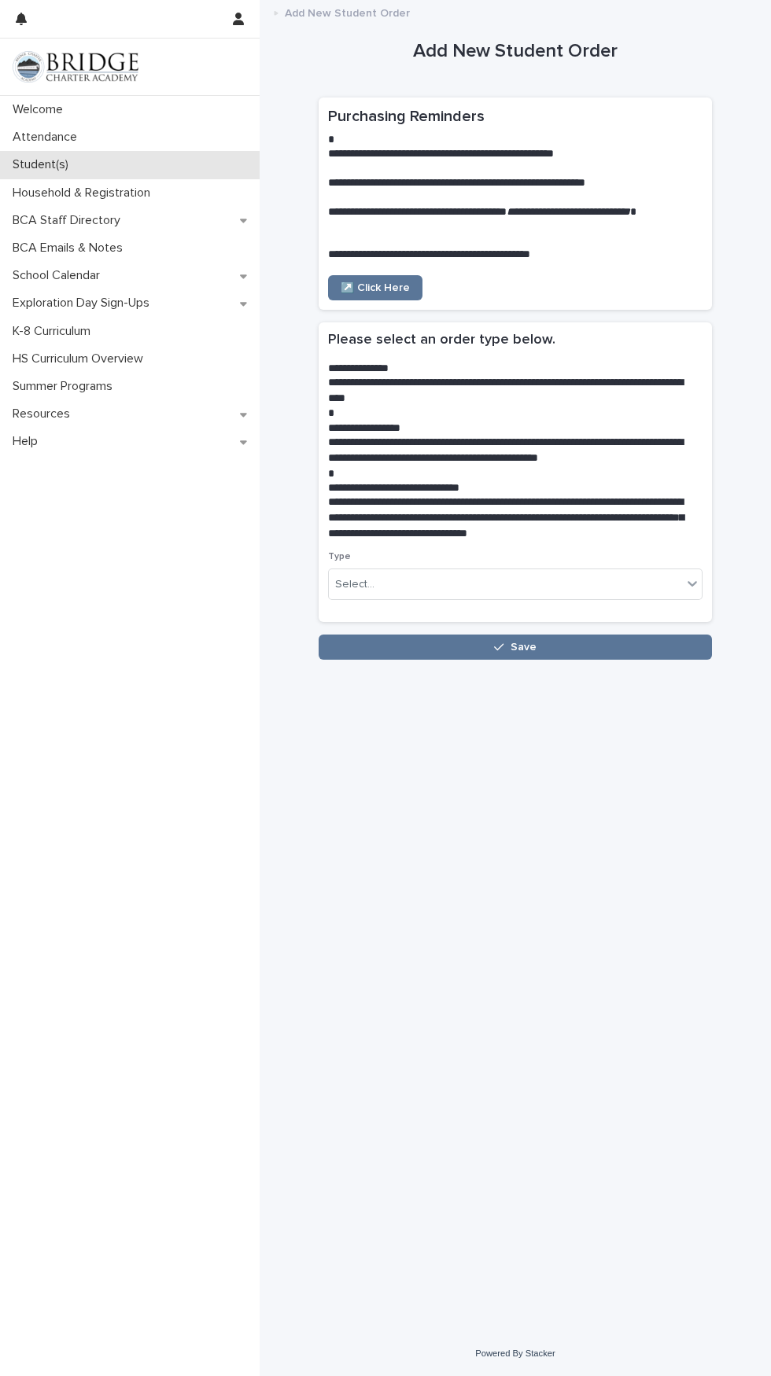  Describe the element at coordinates (81, 359) in the screenshot. I see `p: HS Curriculum Overview` at that location.